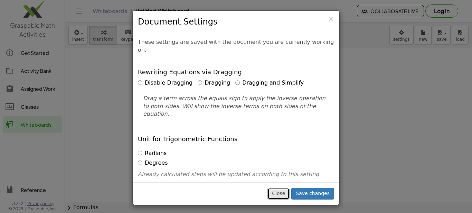 The image size is (472, 213). What do you see at coordinates (140, 83) in the screenshot?
I see `input: Disable Dragging` at bounding box center [140, 83].